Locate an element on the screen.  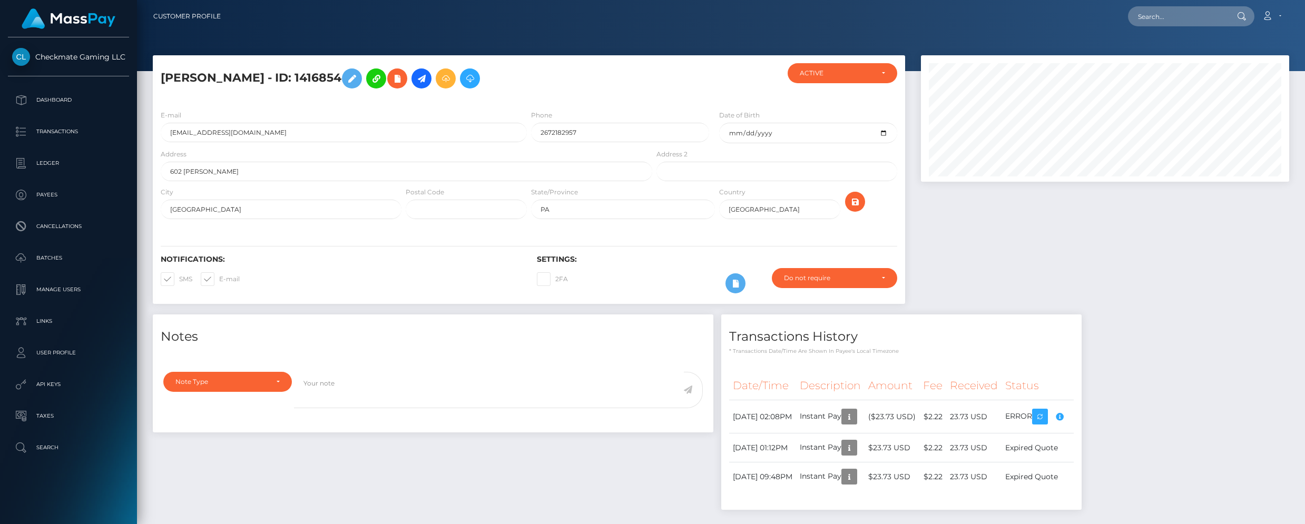
p: Cancellations is located at coordinates (68, 227).